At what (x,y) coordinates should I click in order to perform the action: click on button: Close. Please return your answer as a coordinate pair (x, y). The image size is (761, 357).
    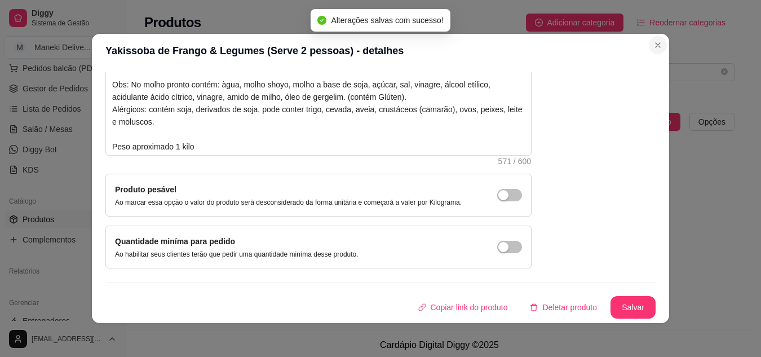
    Looking at the image, I should click on (658, 45).